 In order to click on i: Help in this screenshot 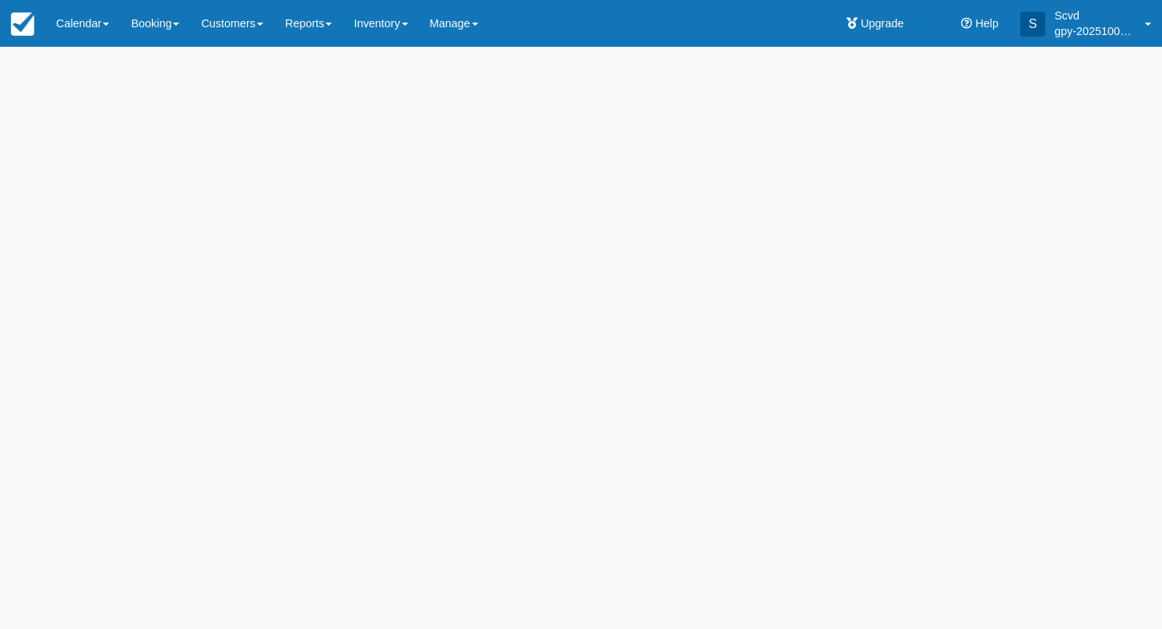, I will do `click(967, 23)`.